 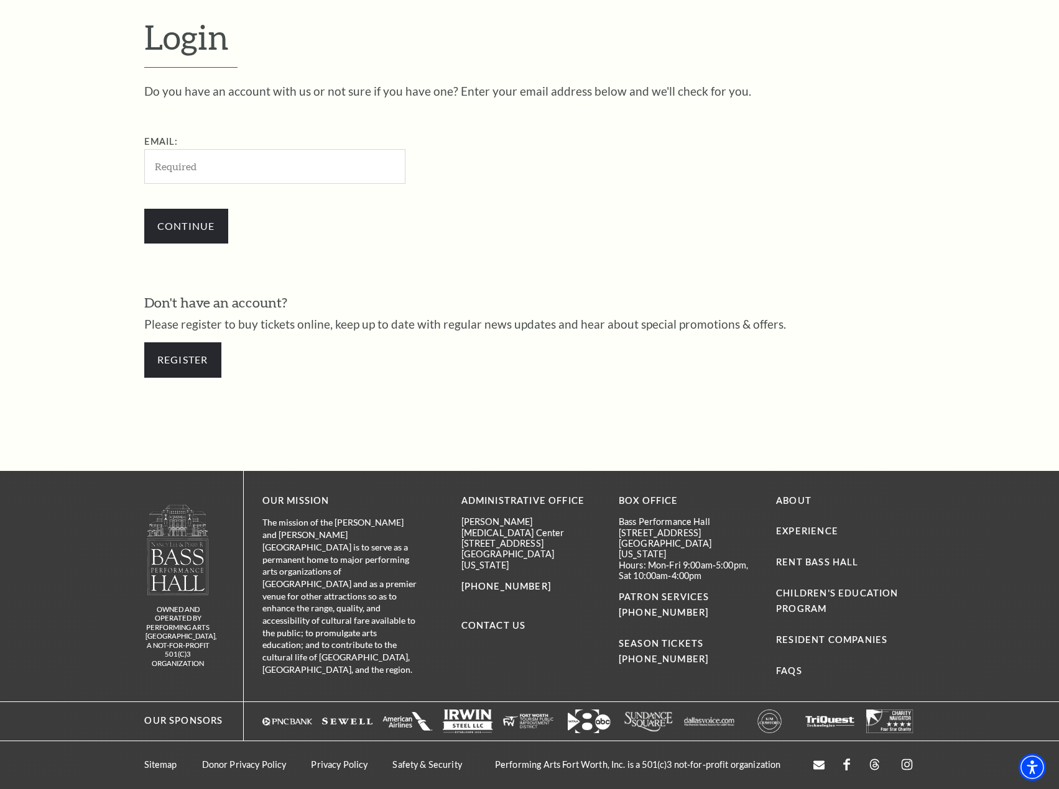 I want to click on p: Administrative Office, so click(x=530, y=501).